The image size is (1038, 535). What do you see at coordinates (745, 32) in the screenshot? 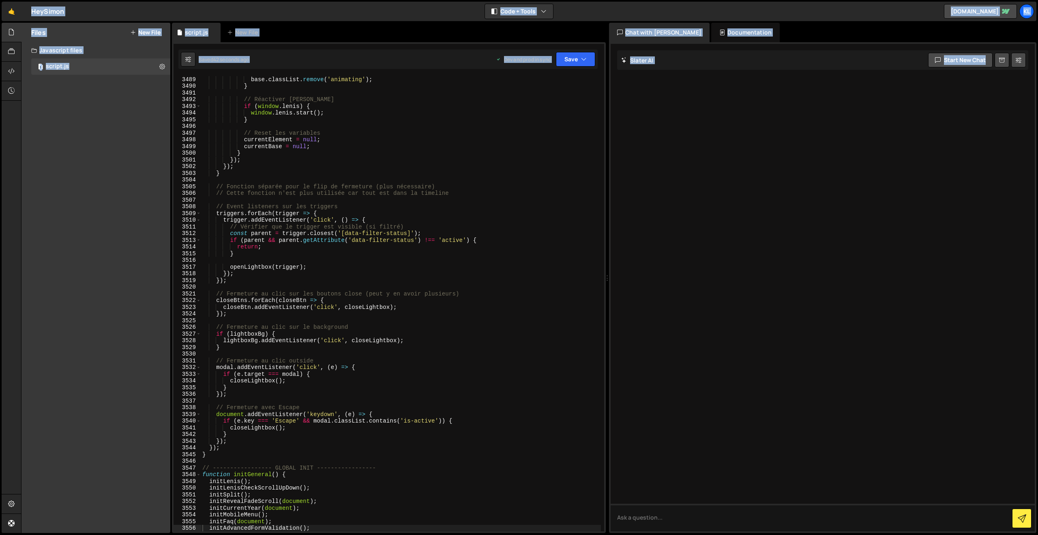
I see `div: Documentation` at bounding box center [745, 32].